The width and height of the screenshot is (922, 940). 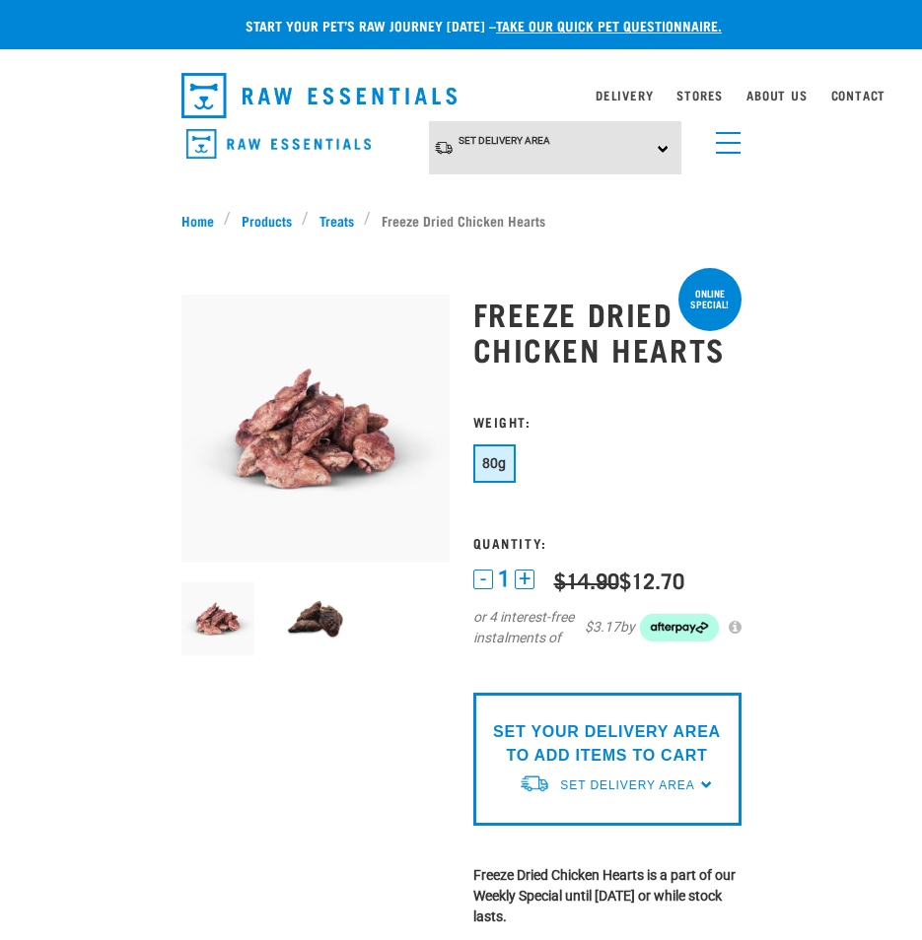 I want to click on a: menu, so click(x=724, y=138).